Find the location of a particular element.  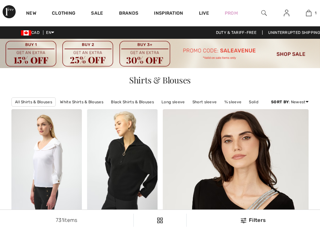

a: Long sleeve is located at coordinates (173, 102).